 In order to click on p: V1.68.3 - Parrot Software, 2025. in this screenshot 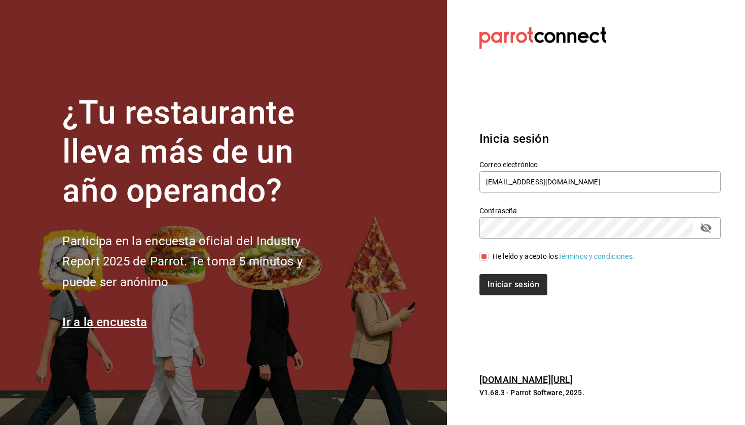, I will do `click(600, 393)`.